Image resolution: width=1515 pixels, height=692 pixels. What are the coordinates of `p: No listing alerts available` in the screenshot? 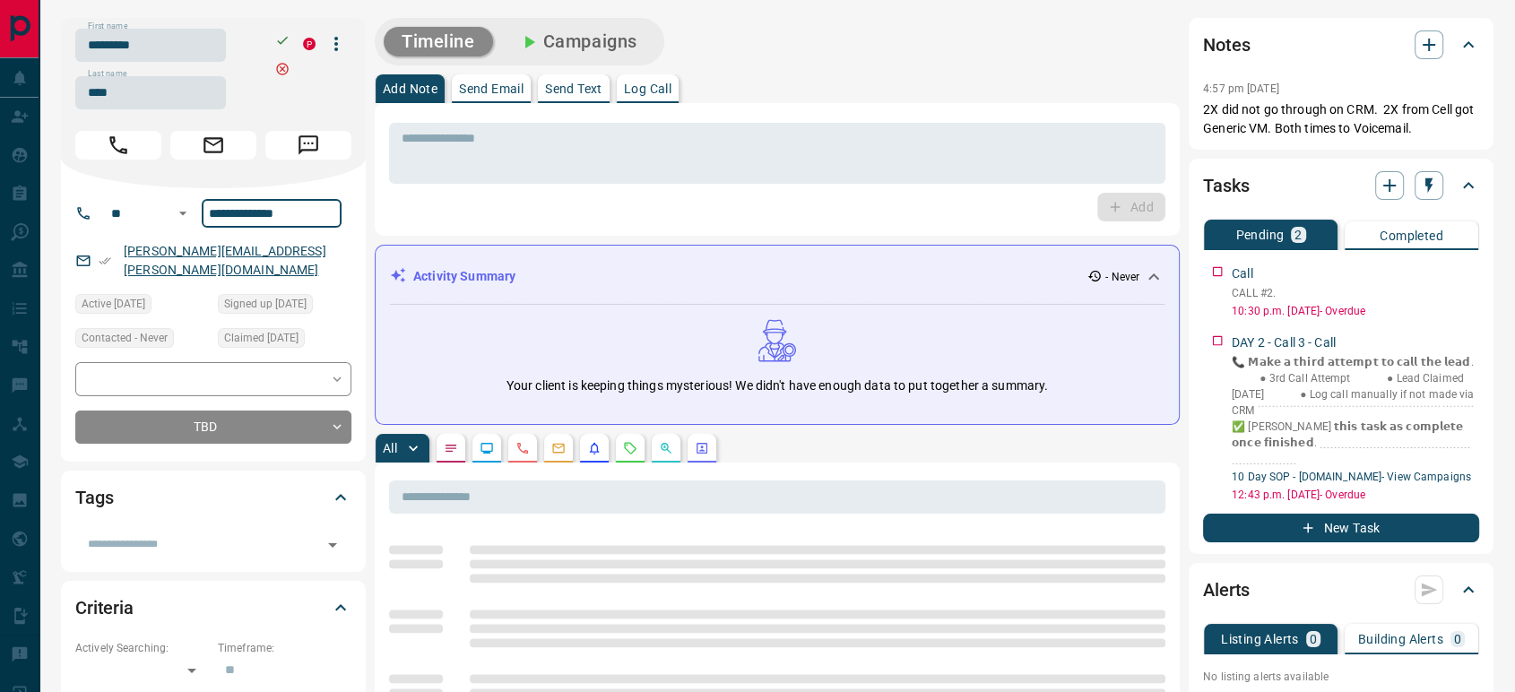 It's located at (1341, 677).